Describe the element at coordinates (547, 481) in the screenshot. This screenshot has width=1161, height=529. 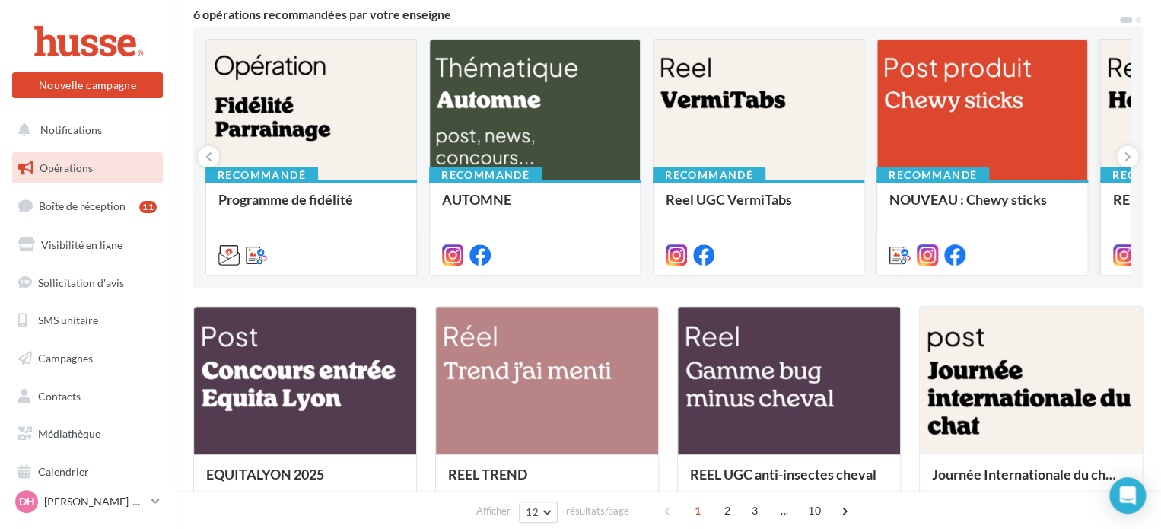
I see `div: REEL TREND` at that location.